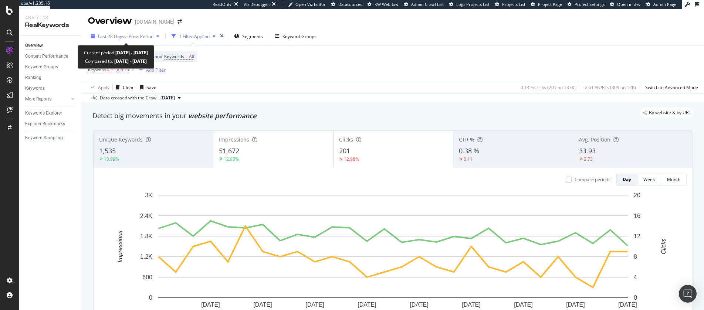  I want to click on span: Clicks, so click(346, 139).